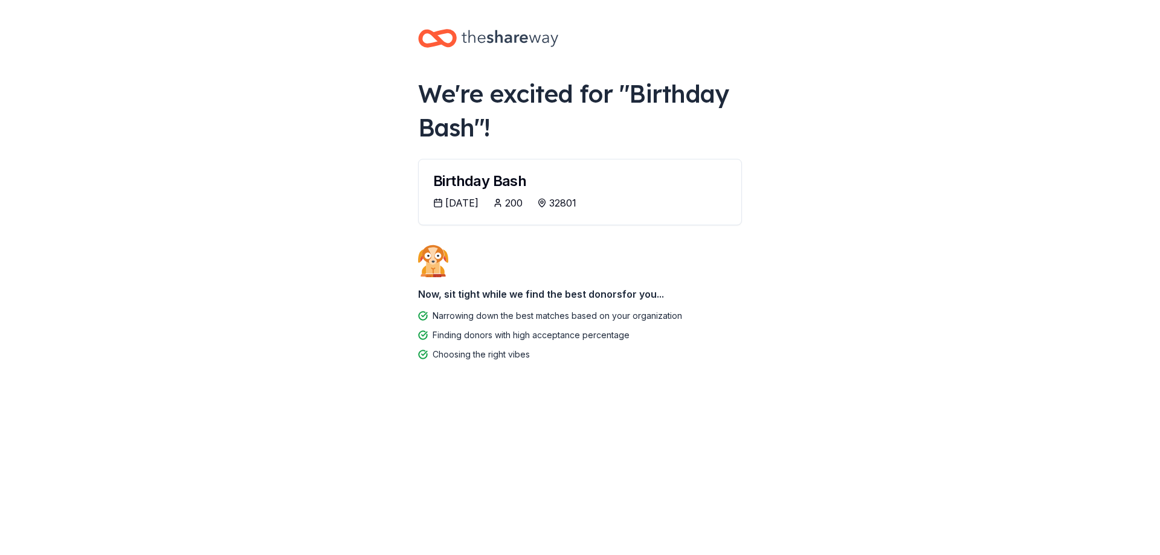  Describe the element at coordinates (580, 111) in the screenshot. I see `div: We're excited for " Birthday Bash "!` at that location.